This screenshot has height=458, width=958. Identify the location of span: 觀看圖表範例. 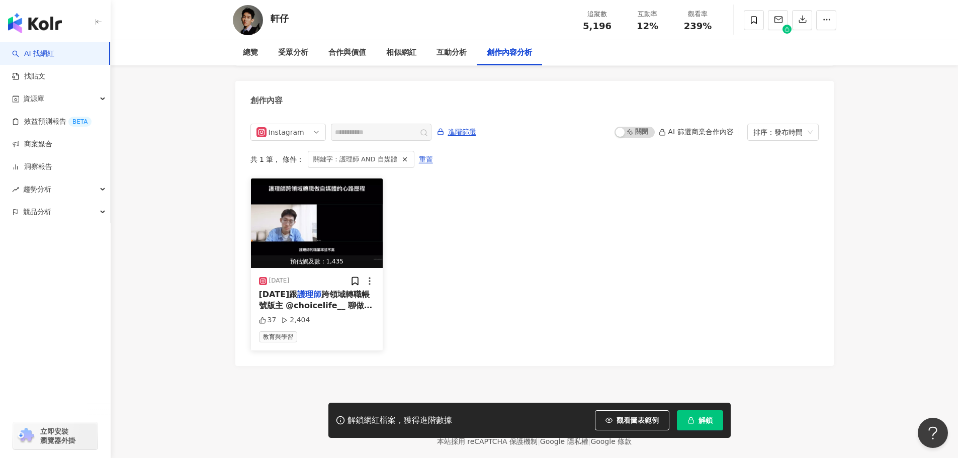
(637, 420).